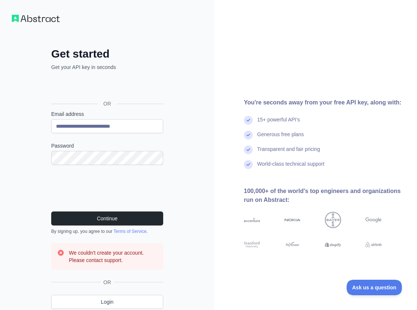 The height and width of the screenshot is (310, 417). Describe the element at coordinates (293, 220) in the screenshot. I see `img: nokia` at that location.